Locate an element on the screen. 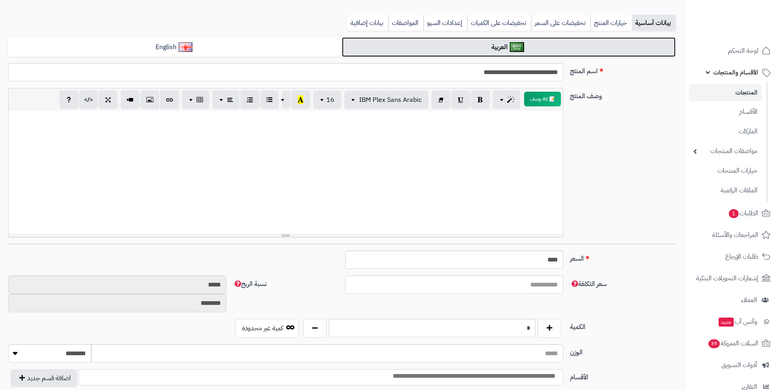 The image size is (780, 390). a: العملاء is located at coordinates (732, 300).